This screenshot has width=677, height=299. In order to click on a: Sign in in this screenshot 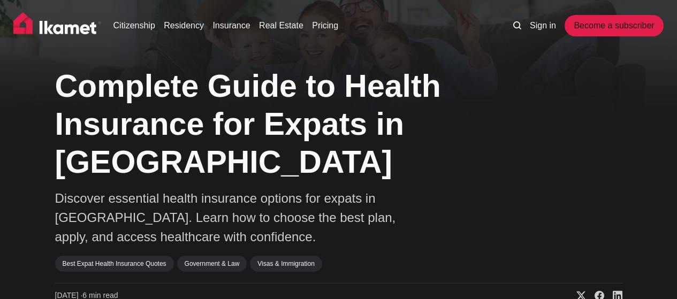, I will do `click(543, 26)`.